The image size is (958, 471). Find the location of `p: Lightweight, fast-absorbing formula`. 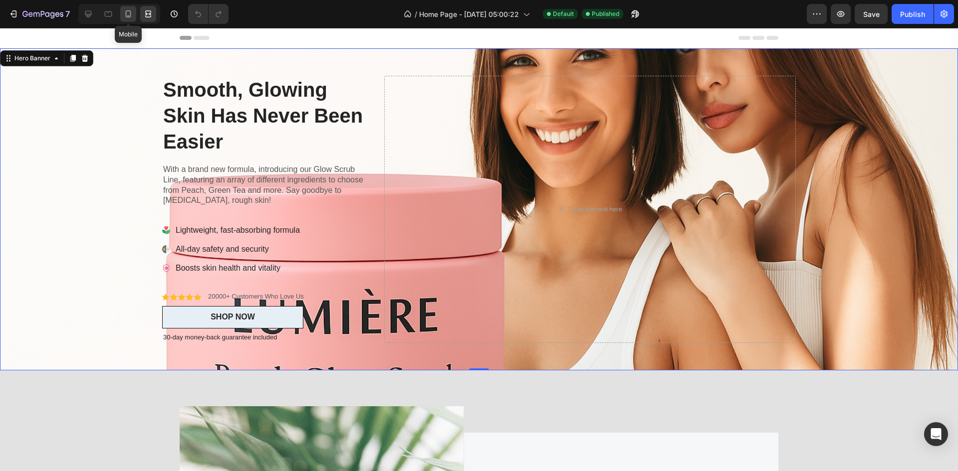

p: Lightweight, fast-absorbing formula is located at coordinates (237, 203).